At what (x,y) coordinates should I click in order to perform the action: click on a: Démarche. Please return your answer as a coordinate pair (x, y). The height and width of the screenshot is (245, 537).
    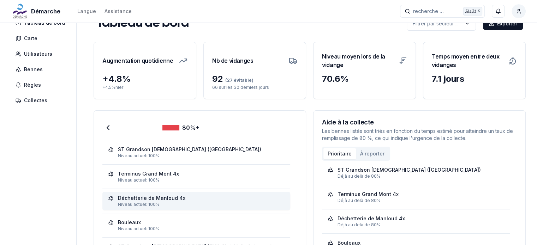
    Looking at the image, I should click on (37, 11).